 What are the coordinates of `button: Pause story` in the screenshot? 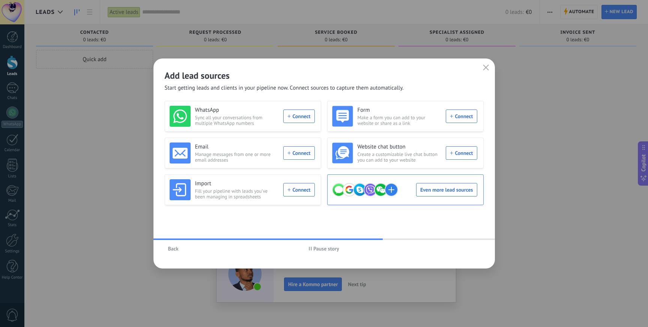 It's located at (324, 249).